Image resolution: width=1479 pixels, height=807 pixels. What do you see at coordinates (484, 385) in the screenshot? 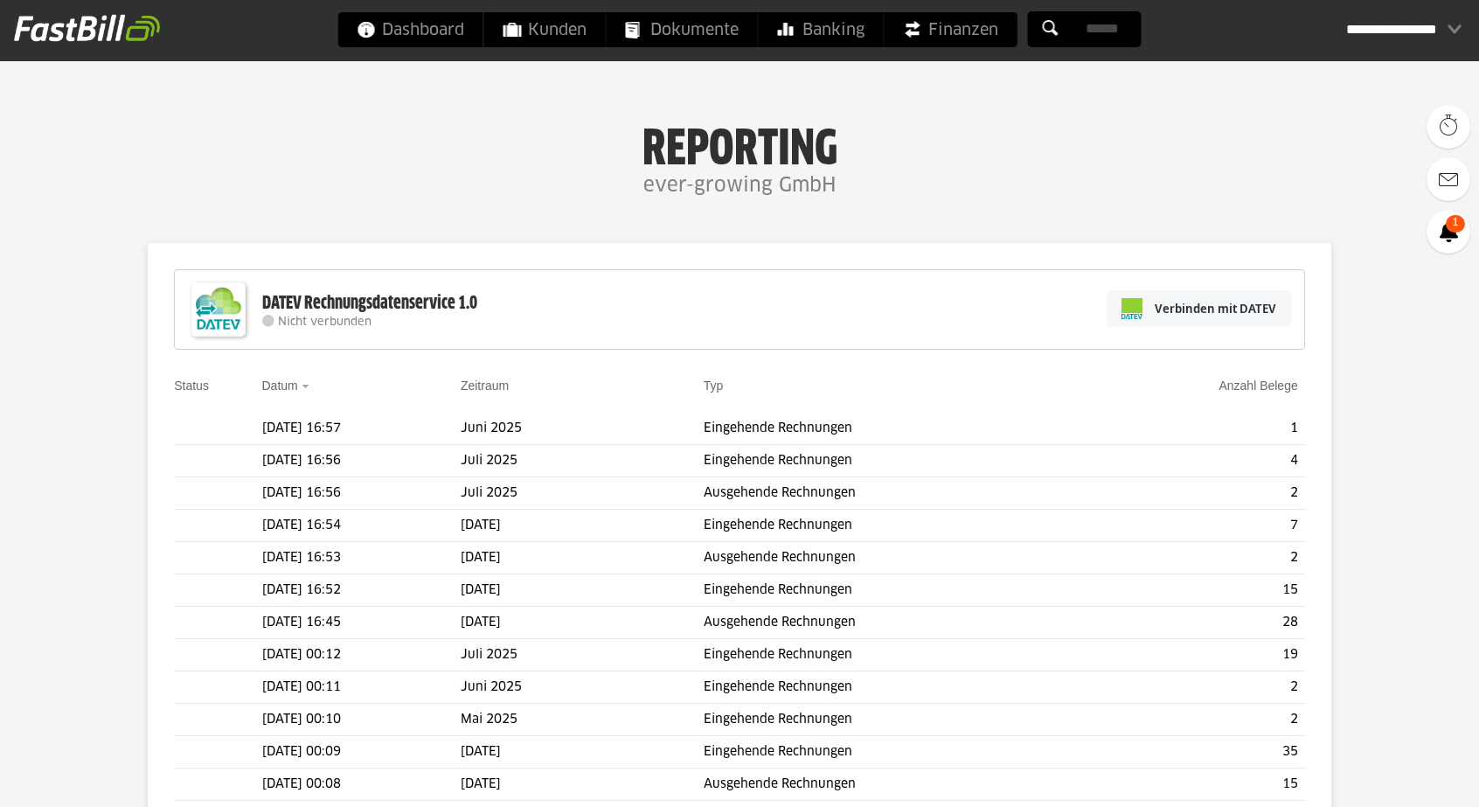
I see `a: Zeitraum` at bounding box center [484, 385].